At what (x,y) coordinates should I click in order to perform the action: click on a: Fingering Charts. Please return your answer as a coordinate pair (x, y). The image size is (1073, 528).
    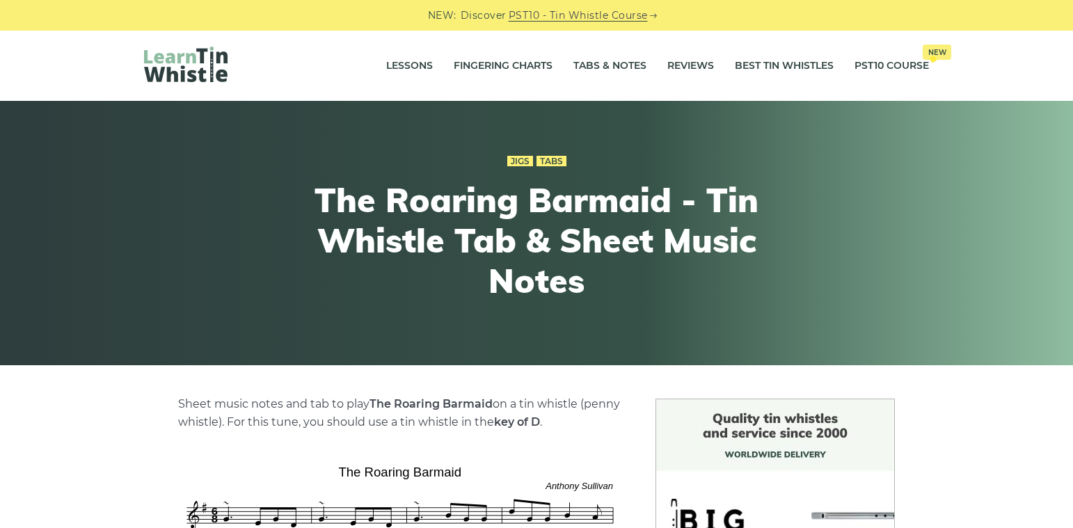
    Looking at the image, I should click on (503, 66).